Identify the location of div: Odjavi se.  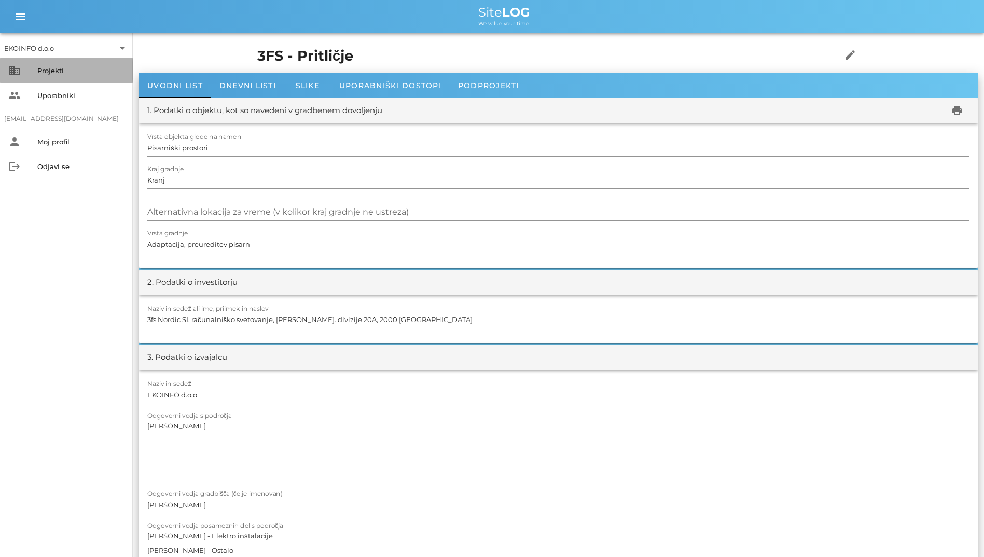
(81, 167).